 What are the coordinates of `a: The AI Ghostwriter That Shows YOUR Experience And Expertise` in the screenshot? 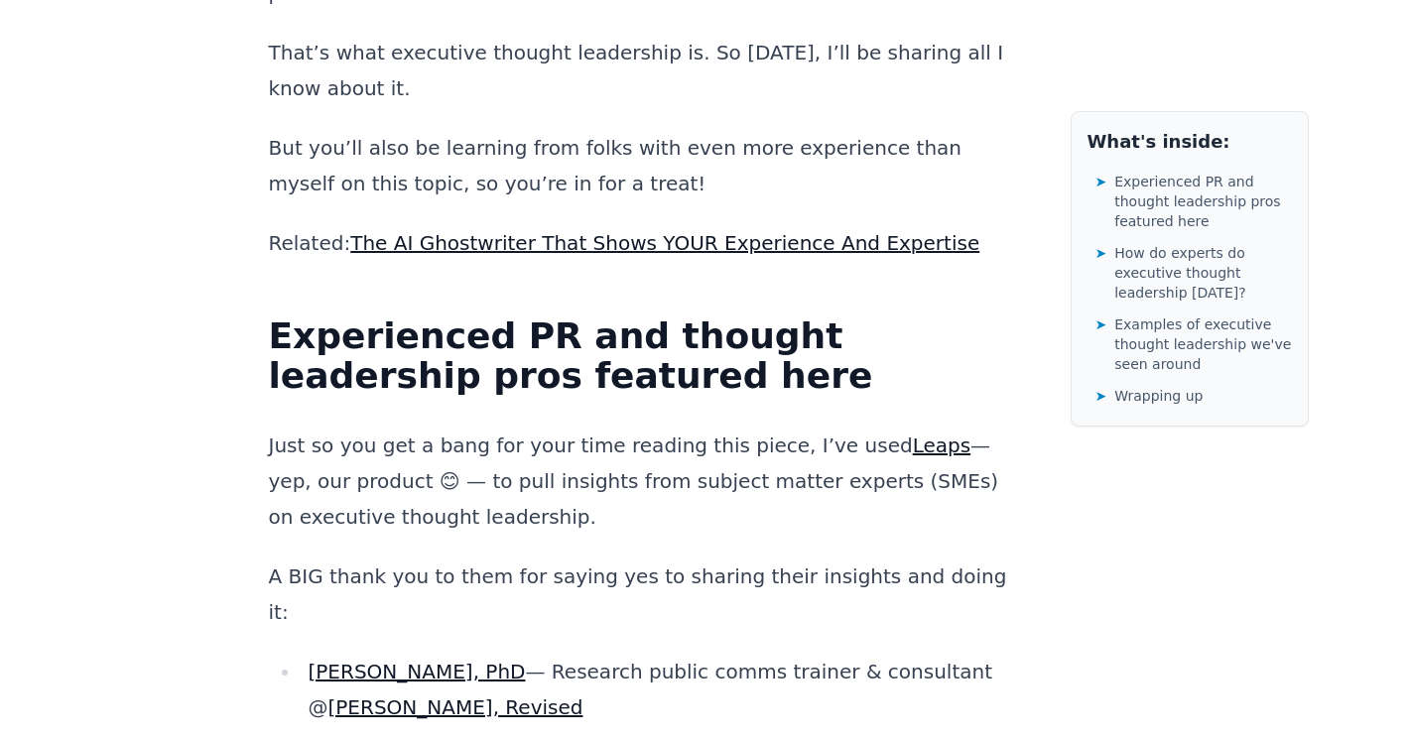 It's located at (665, 243).